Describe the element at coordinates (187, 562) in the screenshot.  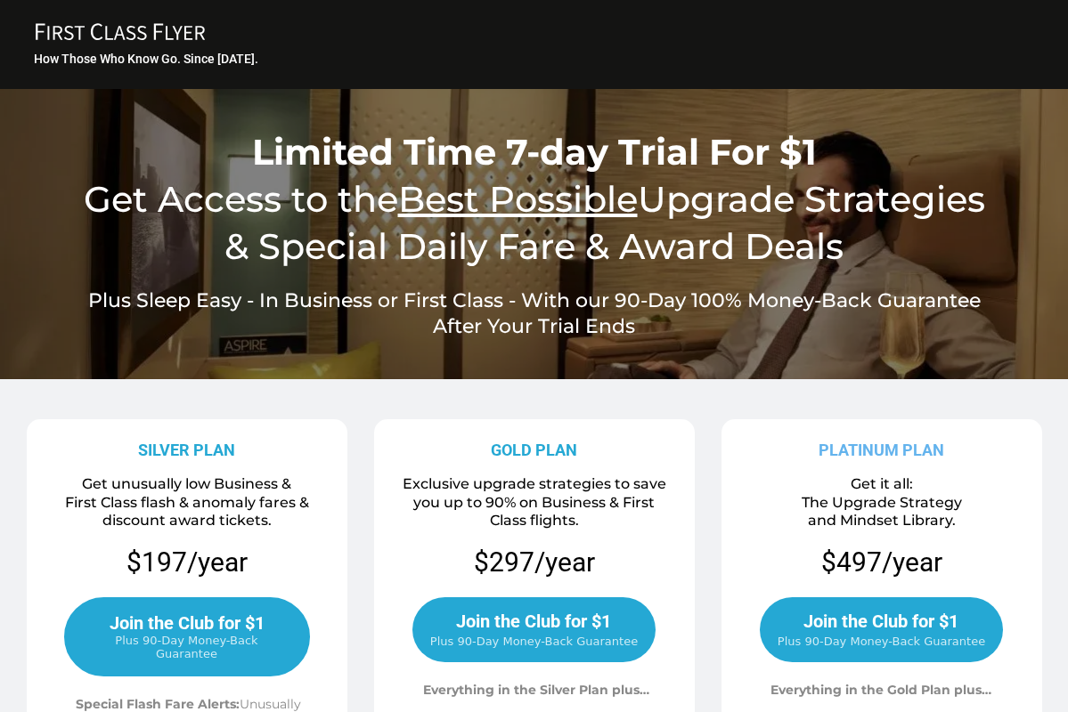
I see `p: $197/year` at that location.